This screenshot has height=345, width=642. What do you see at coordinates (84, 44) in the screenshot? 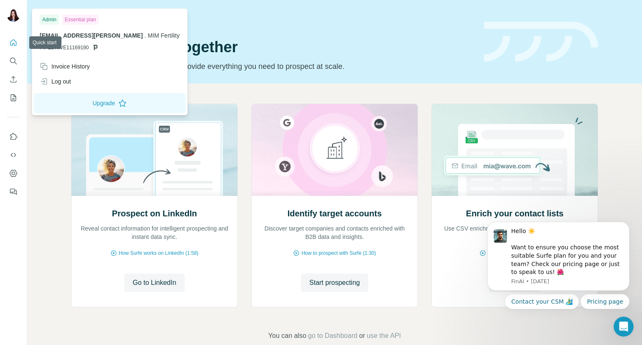
I see `div: message notification from FinAI, 4w ago. Hello ☀️ Want to ensure you choose the most suitable Sur...` at bounding box center [84, 44].